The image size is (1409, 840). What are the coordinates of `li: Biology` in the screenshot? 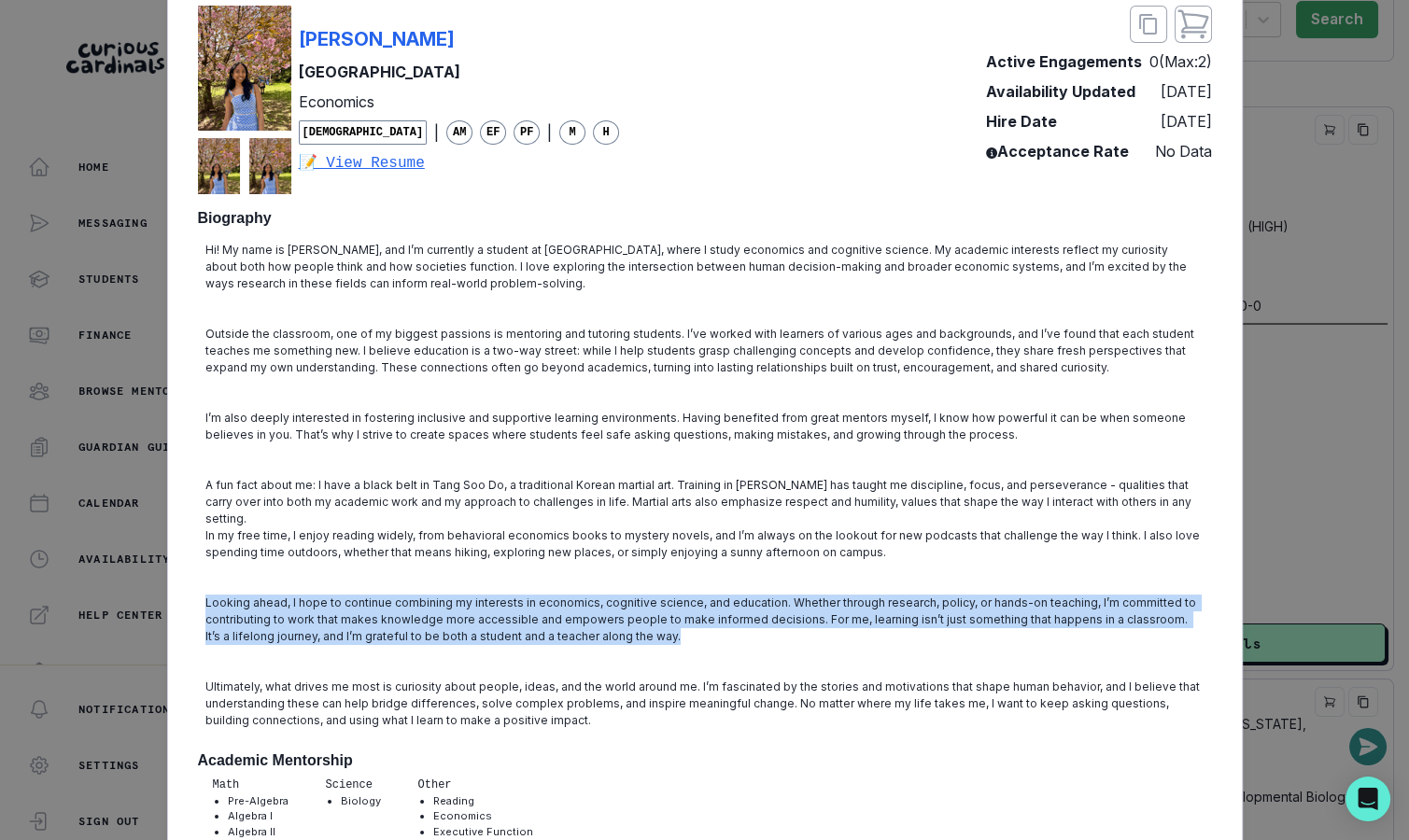 It's located at (361, 801).